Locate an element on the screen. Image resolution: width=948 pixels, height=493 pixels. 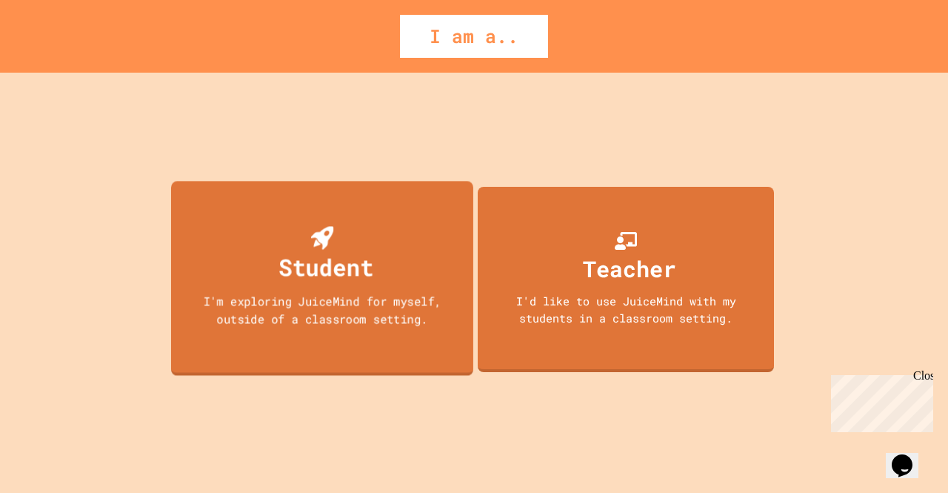
div: I'd like to use JuiceMind with my students in a classroom setting. is located at coordinates (626, 309).